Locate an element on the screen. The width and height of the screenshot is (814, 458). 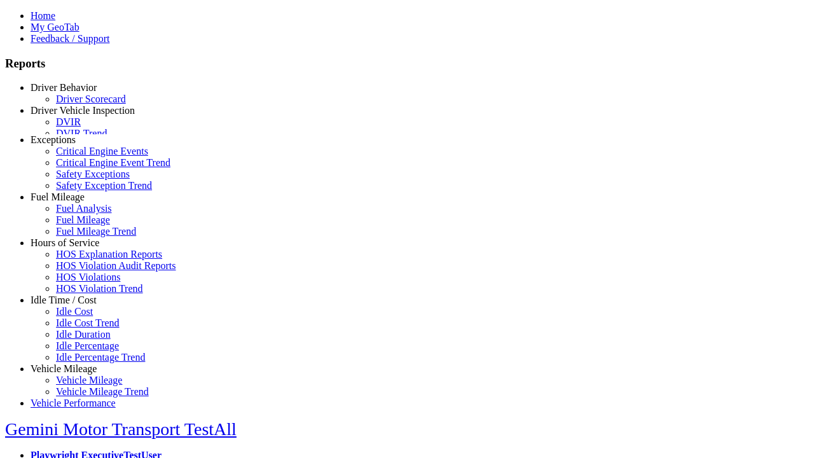
a: HOS Violations is located at coordinates (88, 277).